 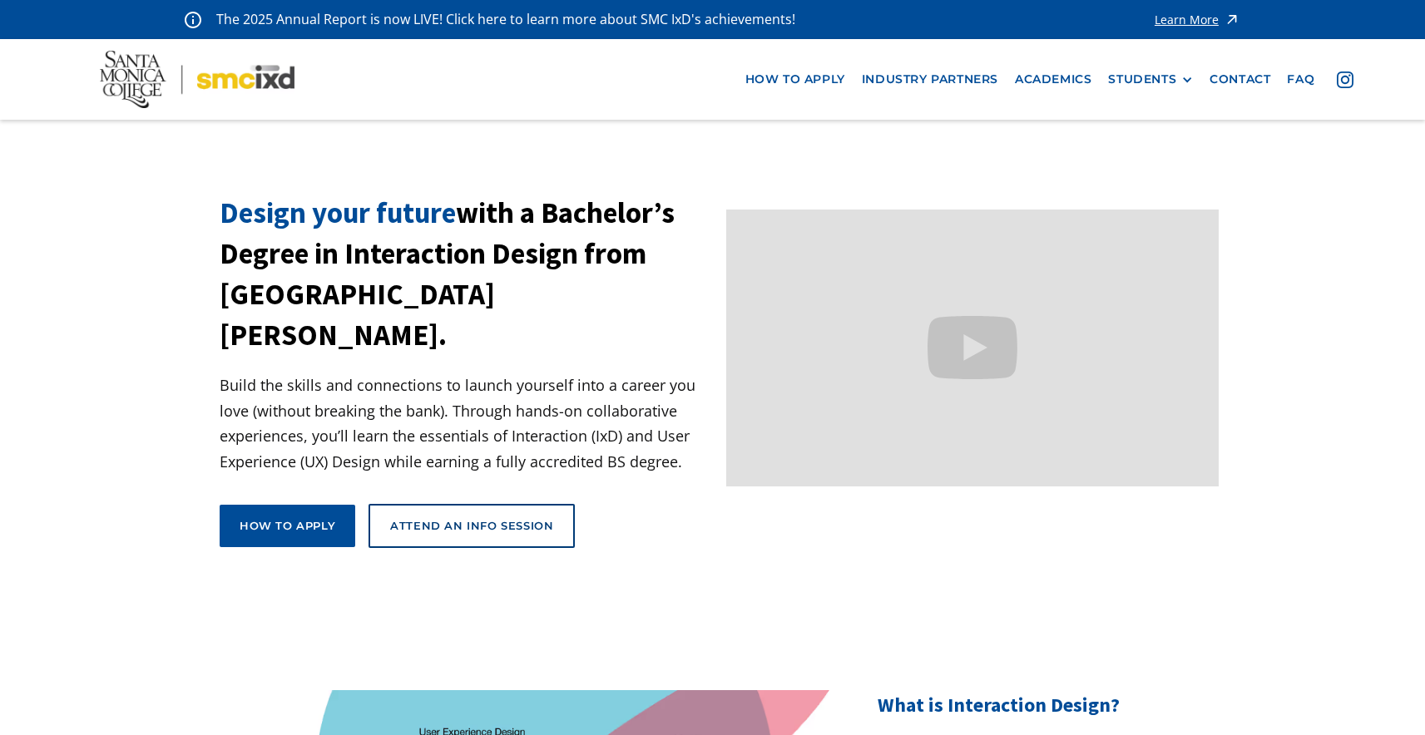 I want to click on h2: What is Interaction Design?, so click(x=1041, y=705).